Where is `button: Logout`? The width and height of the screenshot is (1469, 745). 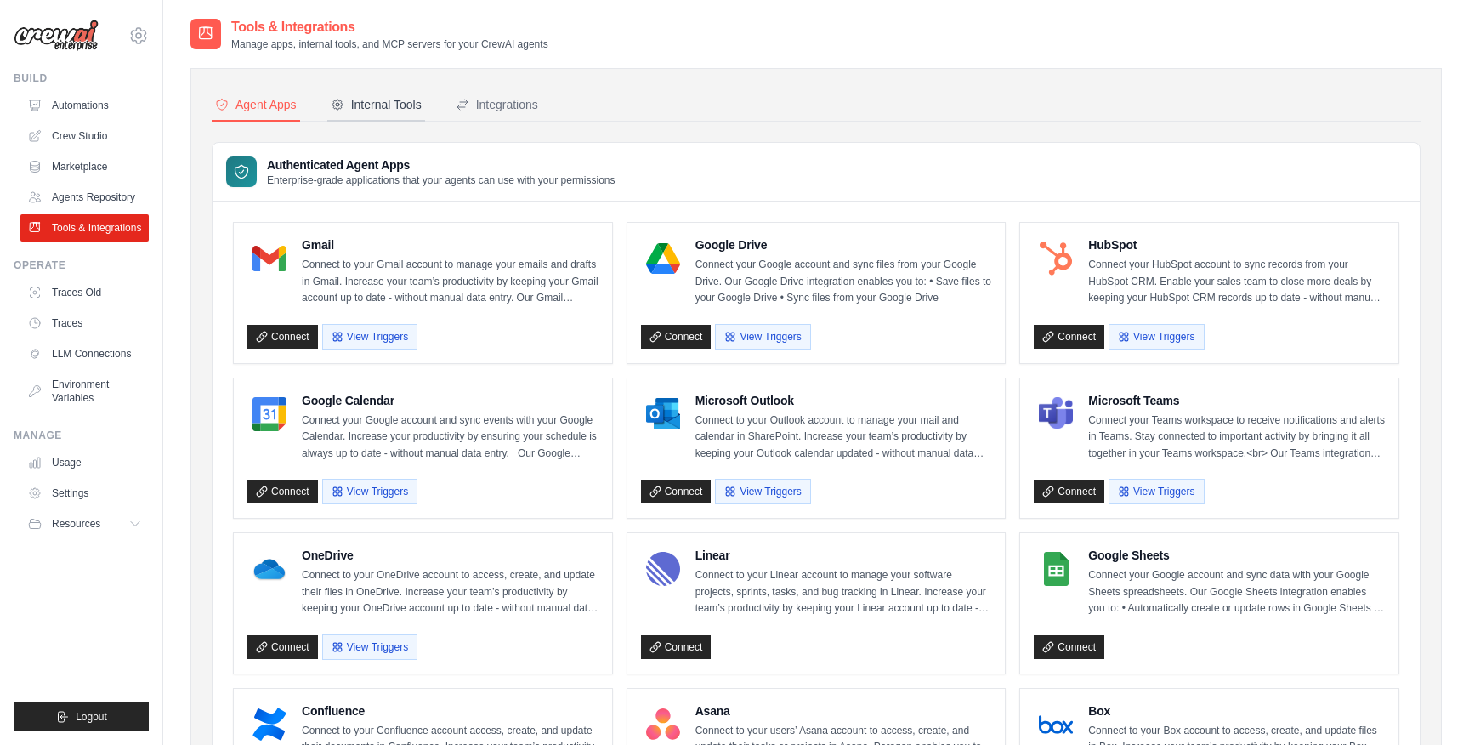 button: Logout is located at coordinates (81, 716).